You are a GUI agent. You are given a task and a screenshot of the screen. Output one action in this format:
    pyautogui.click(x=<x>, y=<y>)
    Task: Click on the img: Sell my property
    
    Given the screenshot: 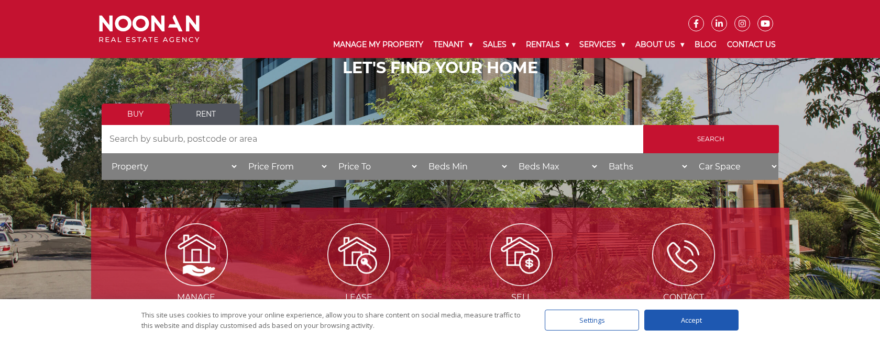 What is the action you would take?
    pyautogui.click(x=521, y=255)
    